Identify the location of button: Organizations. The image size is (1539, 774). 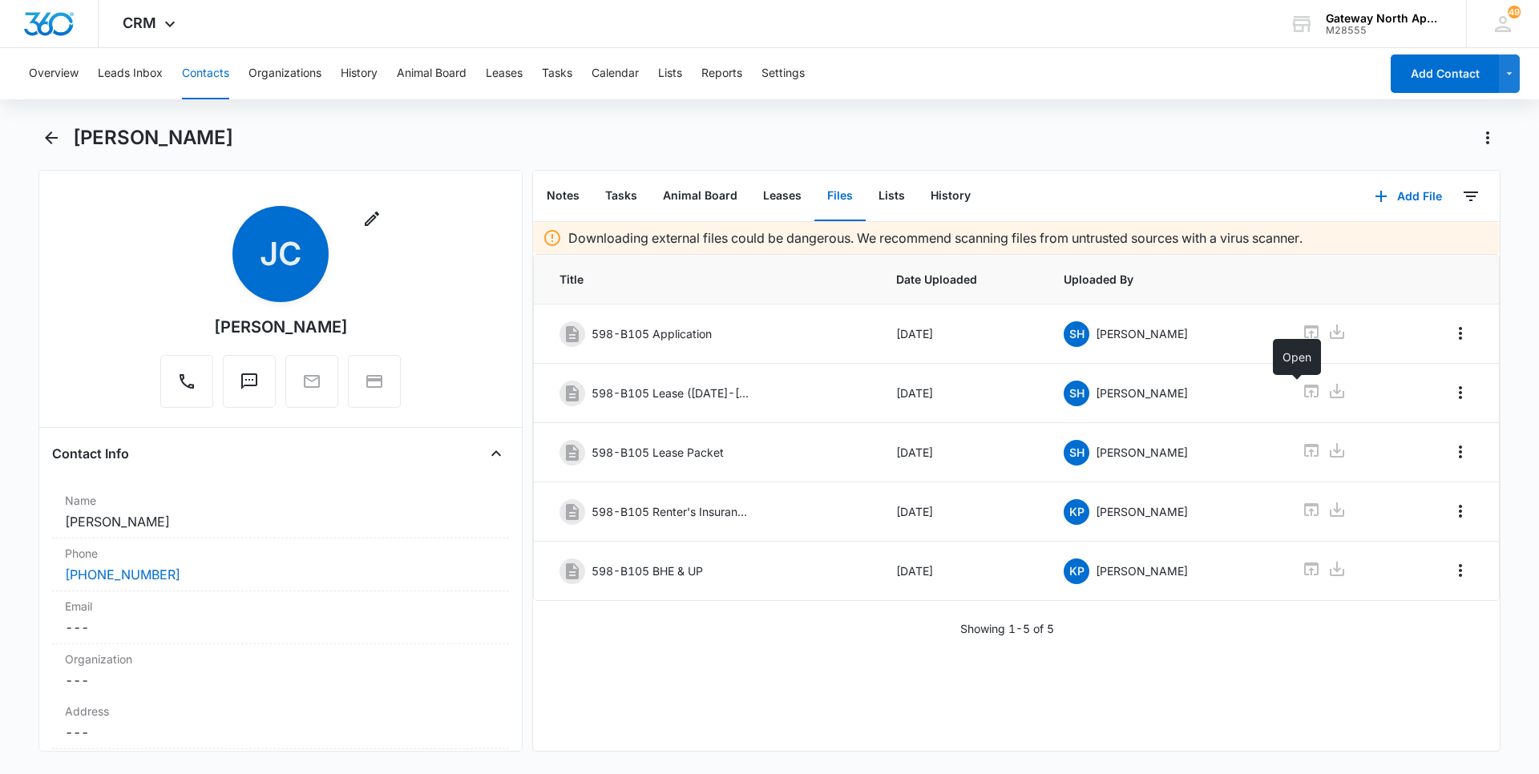
(285, 74).